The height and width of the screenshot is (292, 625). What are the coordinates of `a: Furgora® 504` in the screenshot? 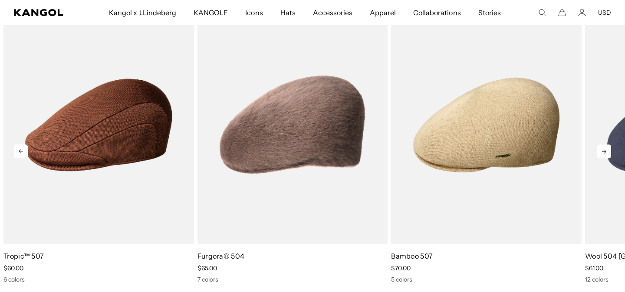 It's located at (221, 256).